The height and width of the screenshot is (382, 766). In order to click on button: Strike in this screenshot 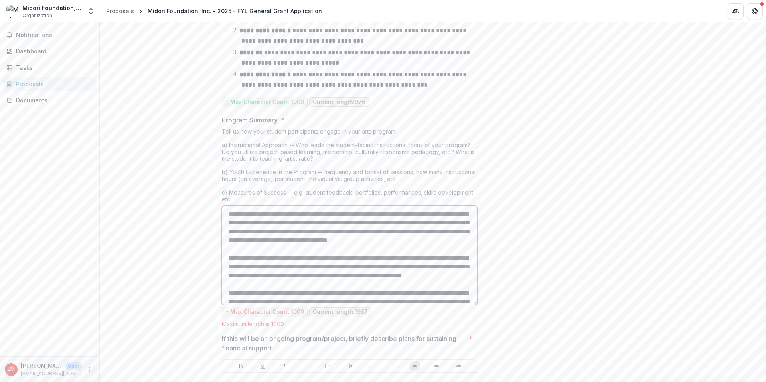, I will do `click(306, 366)`.